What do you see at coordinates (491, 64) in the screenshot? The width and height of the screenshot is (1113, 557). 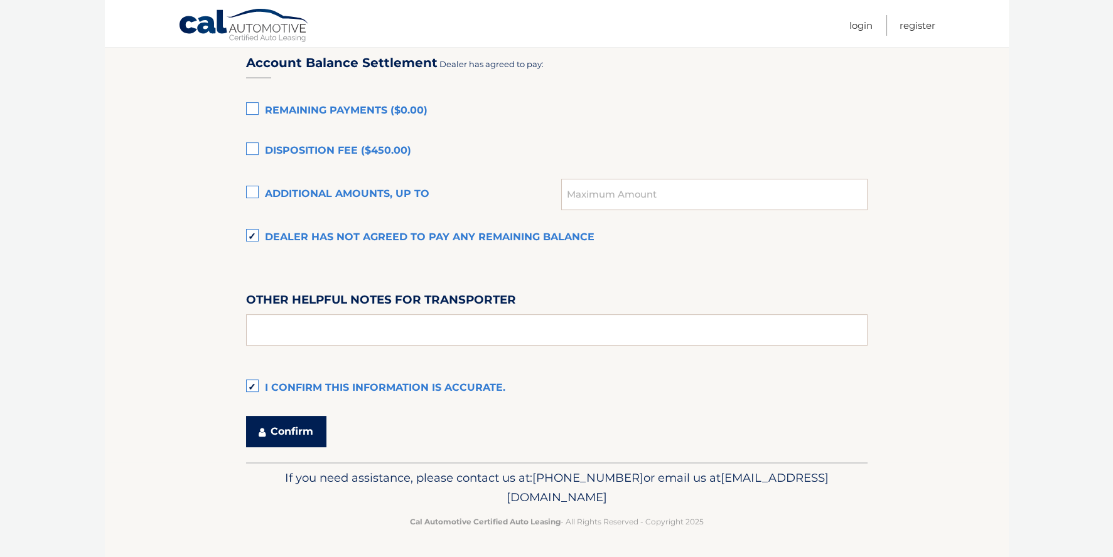 I see `span: Dealer has agreed to pay:` at bounding box center [491, 64].